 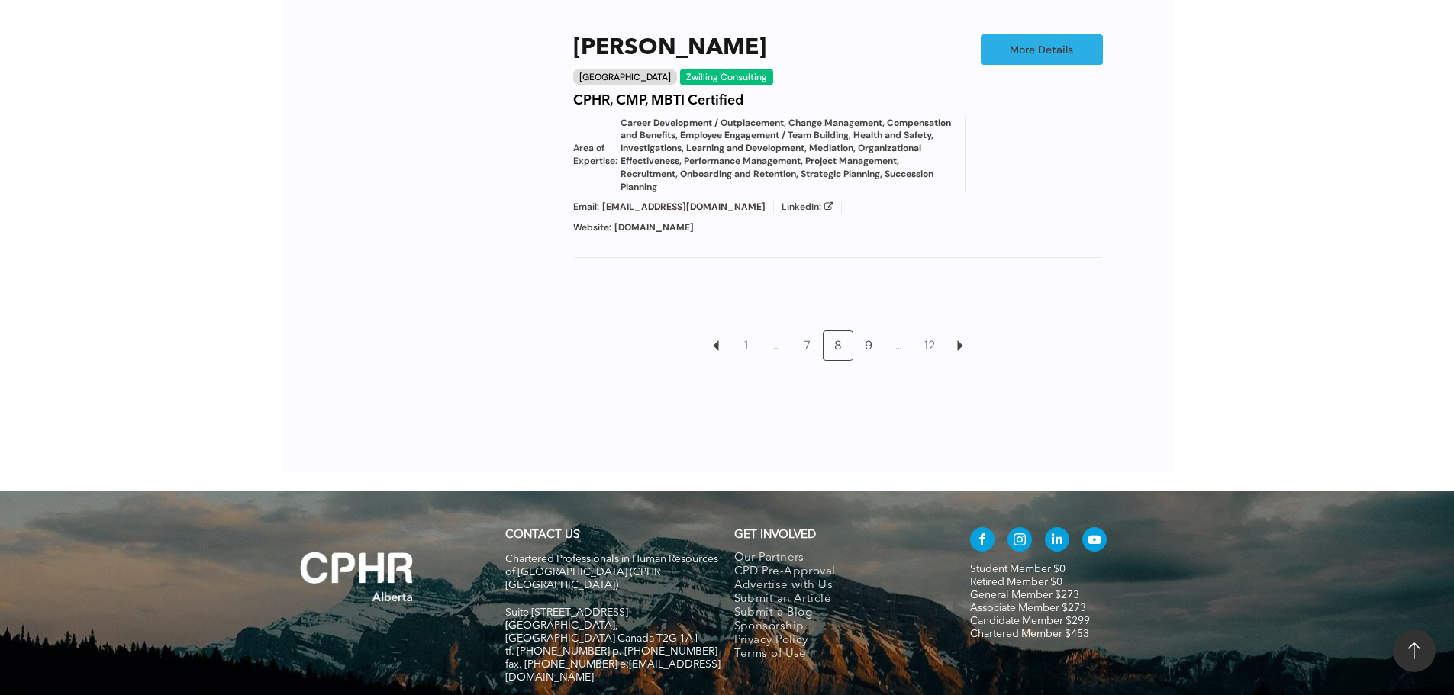 What do you see at coordinates (835, 572) in the screenshot?
I see `a: CPD Pre-Approval` at bounding box center [835, 572].